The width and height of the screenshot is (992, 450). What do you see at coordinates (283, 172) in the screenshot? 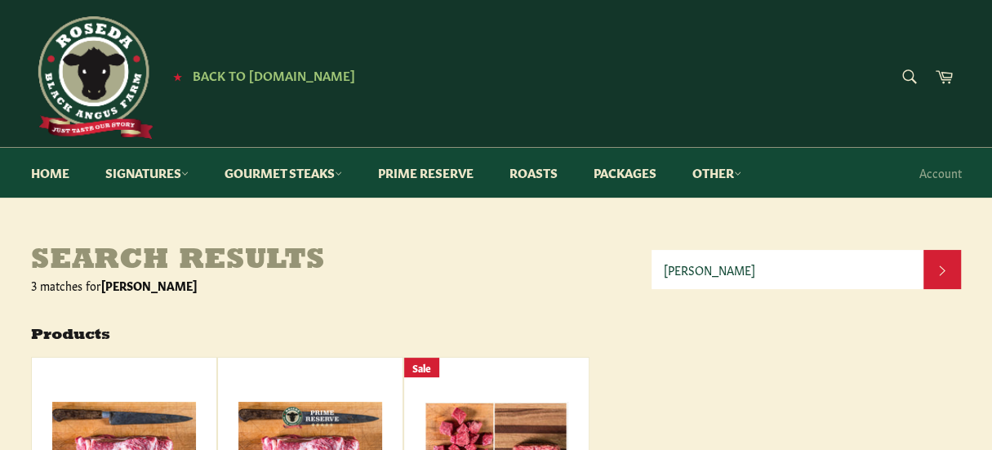
I see `a: Gourmet Steaks` at bounding box center [283, 172].